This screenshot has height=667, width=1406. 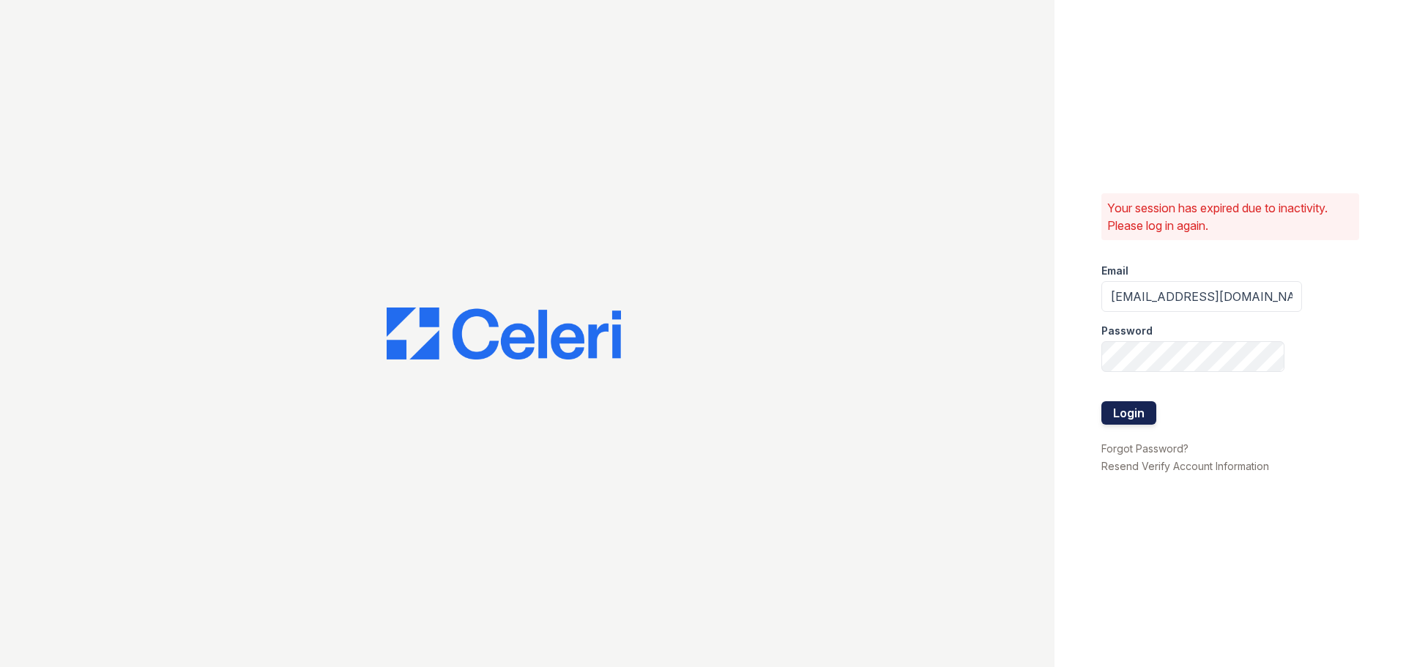 I want to click on label: Password, so click(x=1127, y=331).